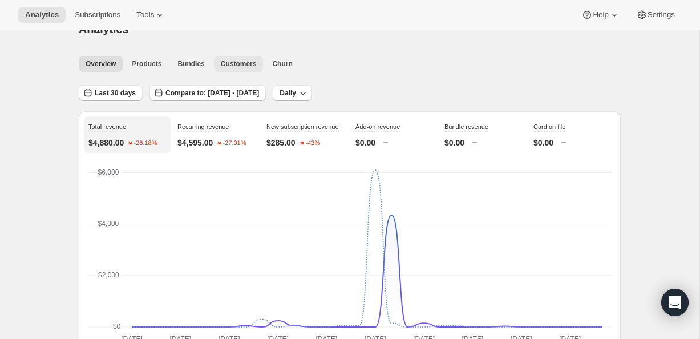  Describe the element at coordinates (145, 143) in the screenshot. I see `text: -28.18%` at that location.